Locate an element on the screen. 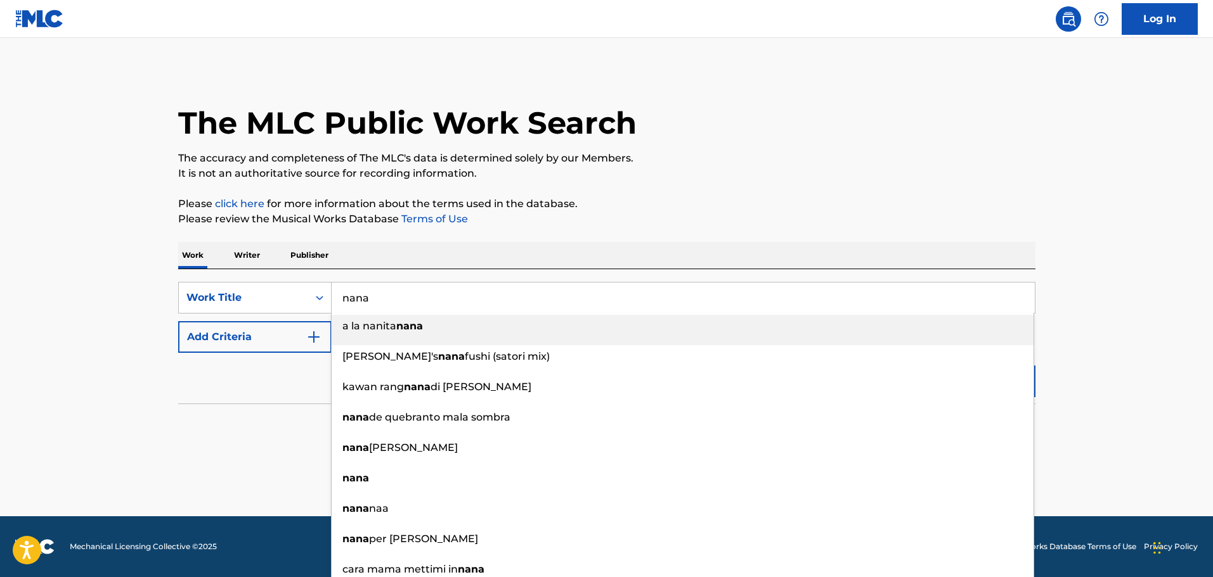  span: naa is located at coordinates (378, 508).